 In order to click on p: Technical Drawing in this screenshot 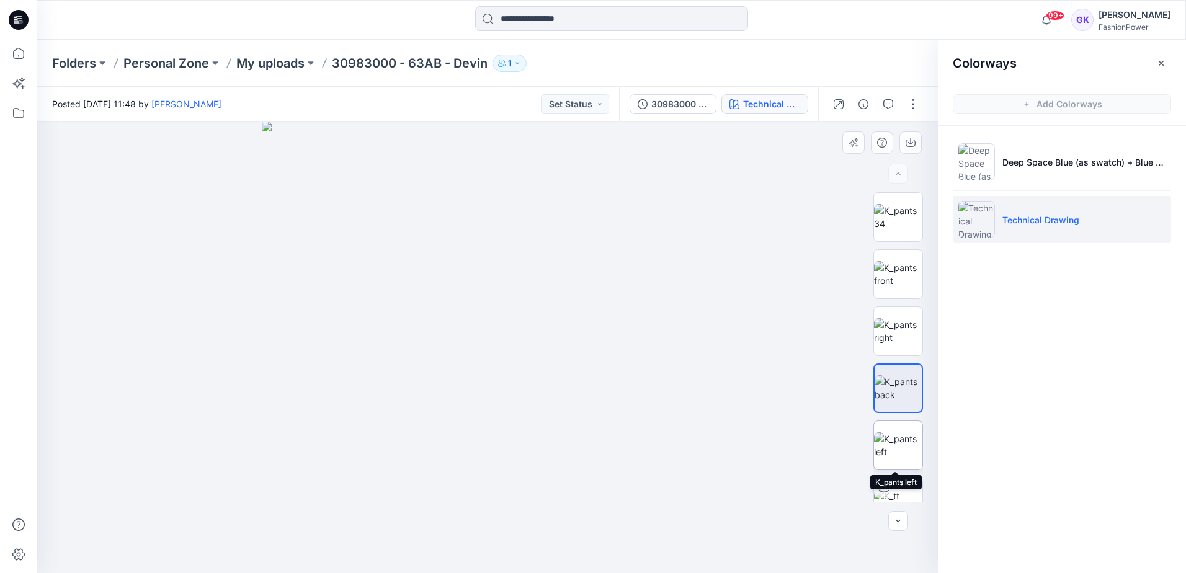, I will do `click(1041, 220)`.